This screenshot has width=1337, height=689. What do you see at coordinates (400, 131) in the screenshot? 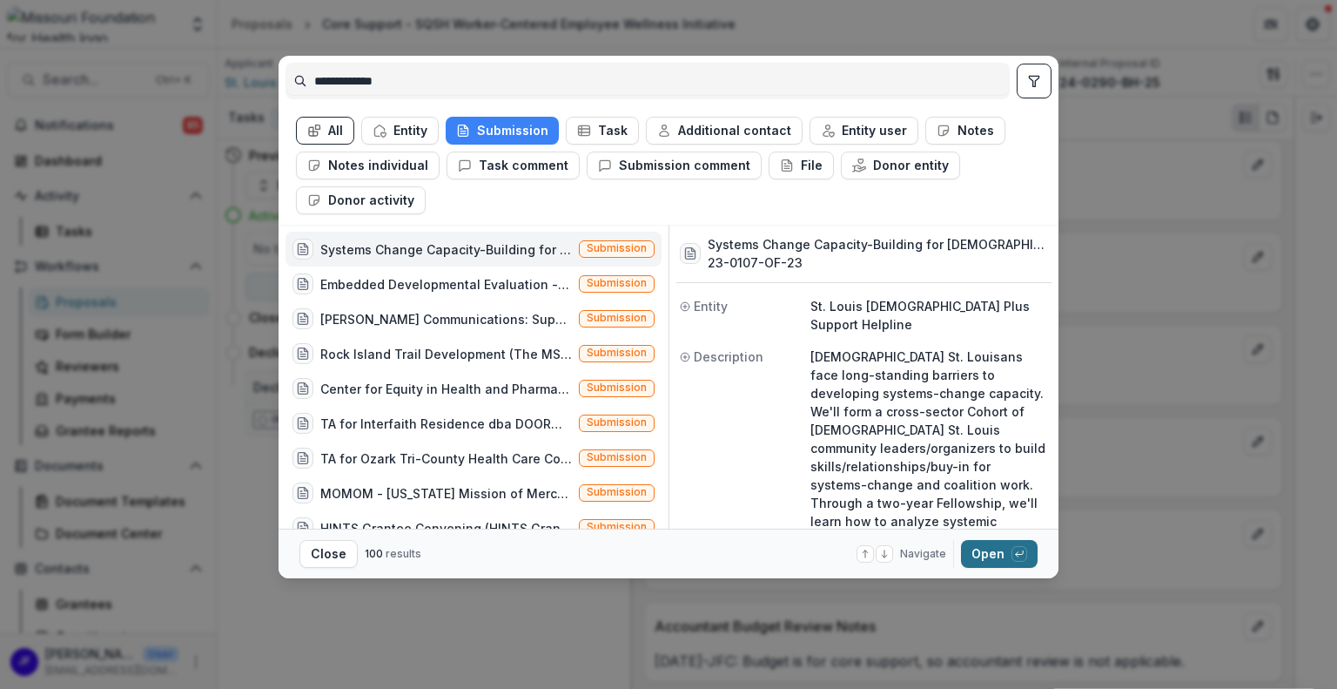
I see `button: Entity` at bounding box center [400, 131].